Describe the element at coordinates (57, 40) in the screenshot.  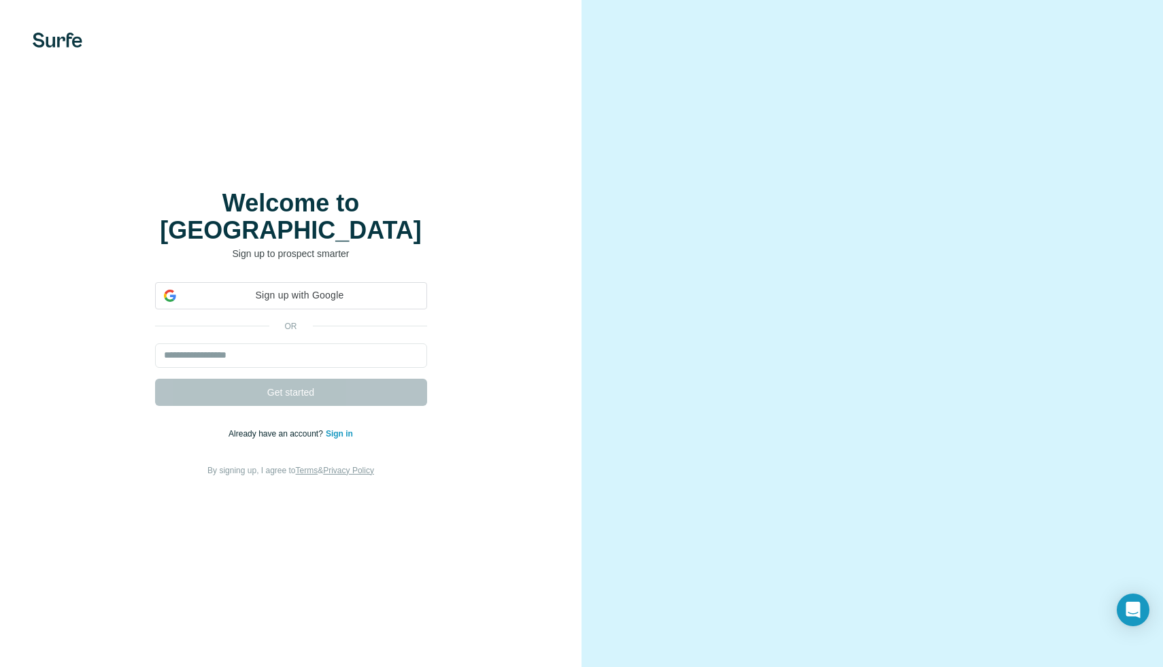
I see `img: Surfe's logo` at that location.